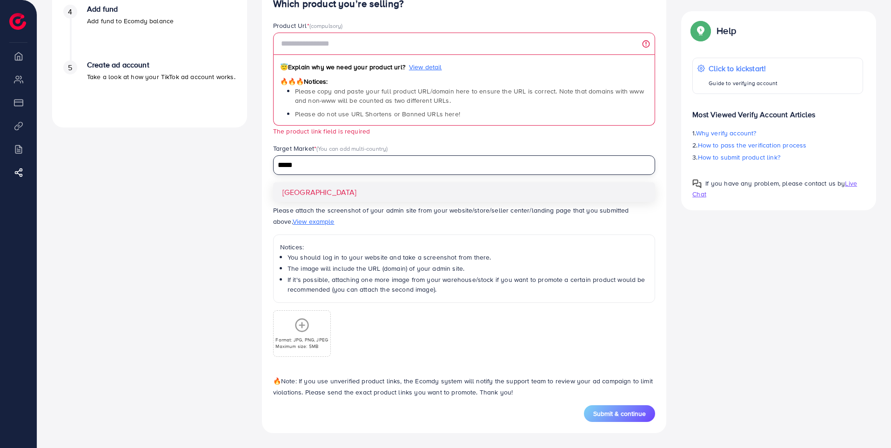 Image resolution: width=891 pixels, height=448 pixels. I want to click on a: logo, so click(18, 21).